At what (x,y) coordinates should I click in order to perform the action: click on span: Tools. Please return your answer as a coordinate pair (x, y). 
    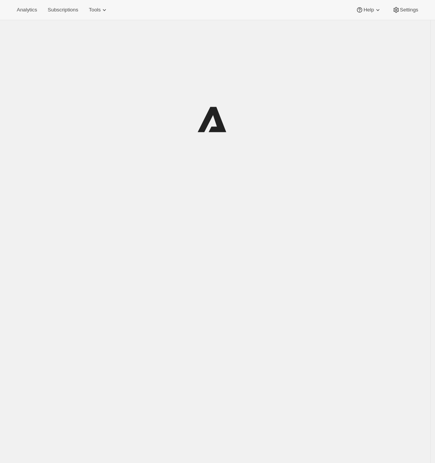
    Looking at the image, I should click on (94, 10).